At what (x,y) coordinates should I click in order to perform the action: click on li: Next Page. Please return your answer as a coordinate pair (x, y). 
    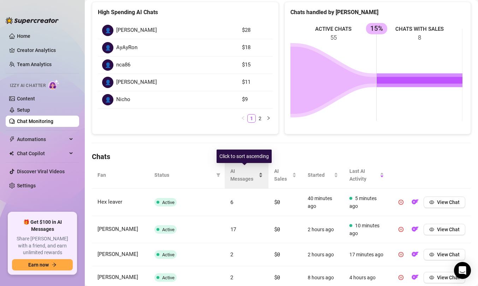
    Looking at the image, I should click on (268, 118).